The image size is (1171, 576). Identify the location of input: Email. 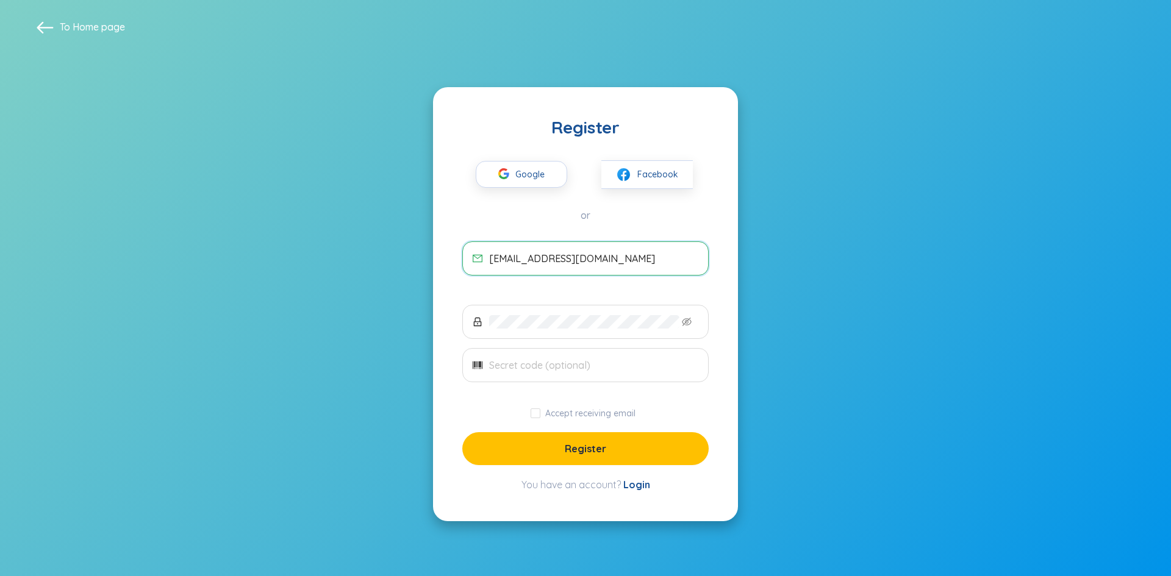
(593, 259).